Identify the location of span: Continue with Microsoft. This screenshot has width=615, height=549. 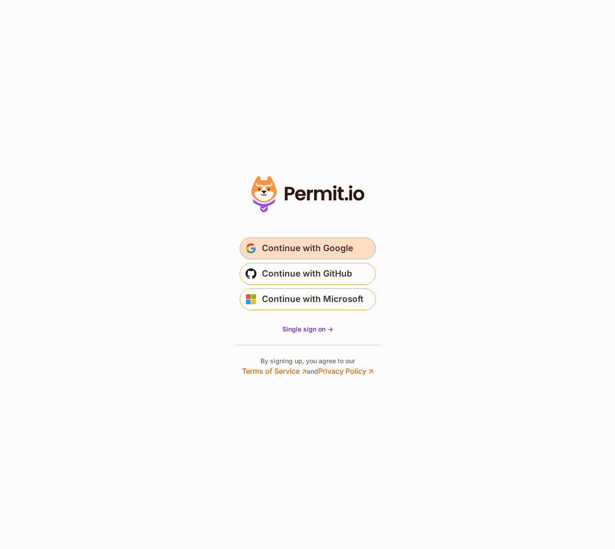
(313, 299).